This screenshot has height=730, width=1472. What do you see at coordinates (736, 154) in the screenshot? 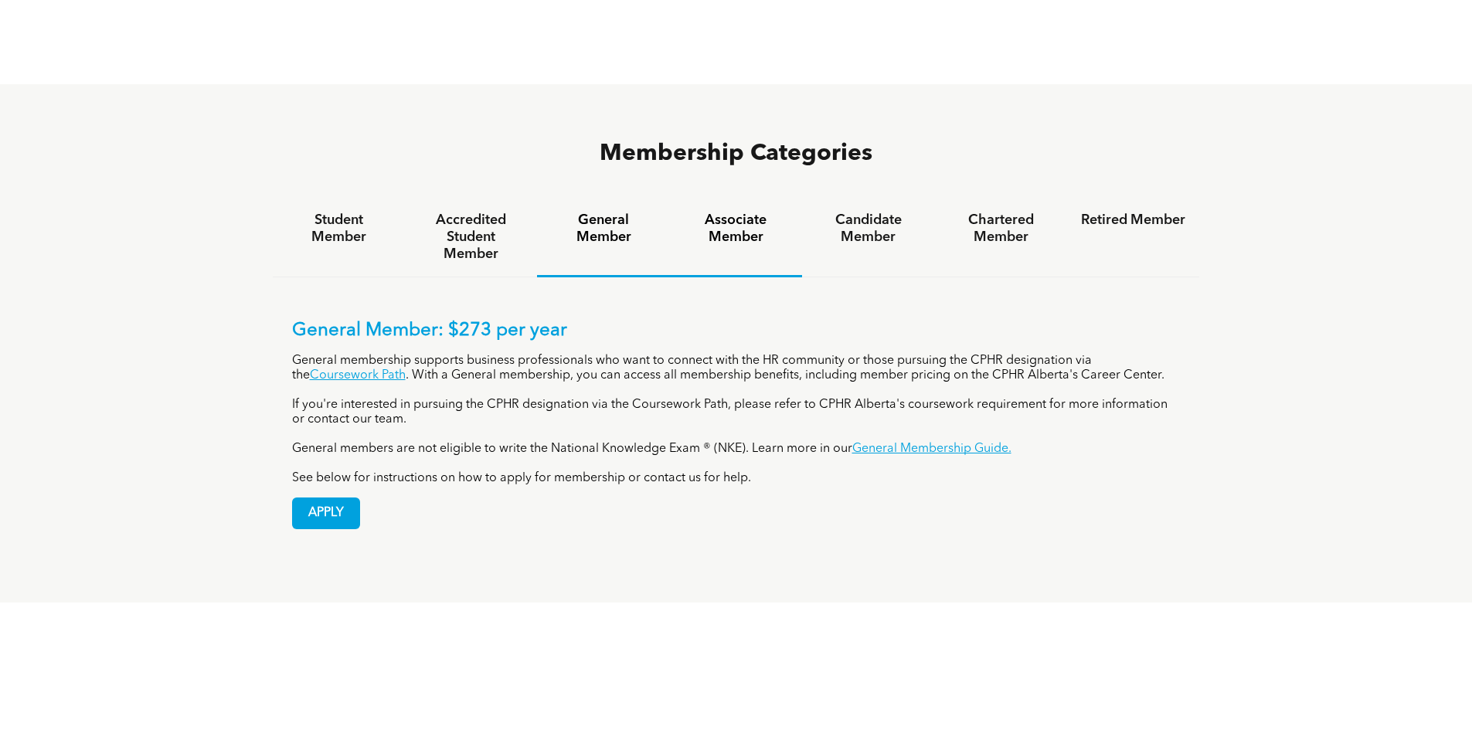
I see `span: Membership Categories` at bounding box center [736, 154].